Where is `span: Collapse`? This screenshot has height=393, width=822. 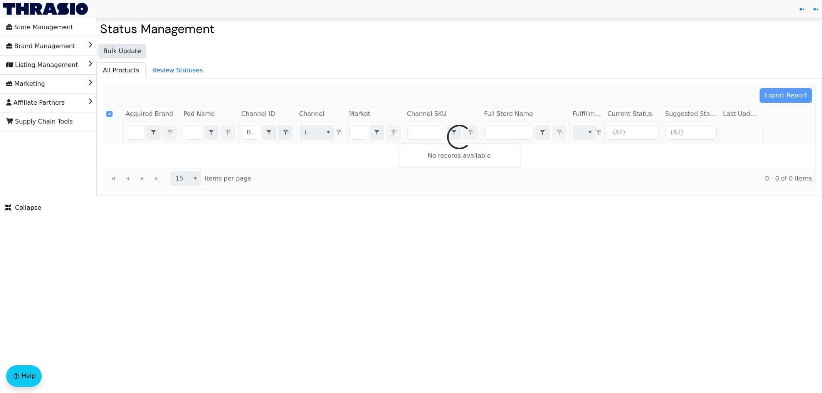
span: Collapse is located at coordinates (23, 208).